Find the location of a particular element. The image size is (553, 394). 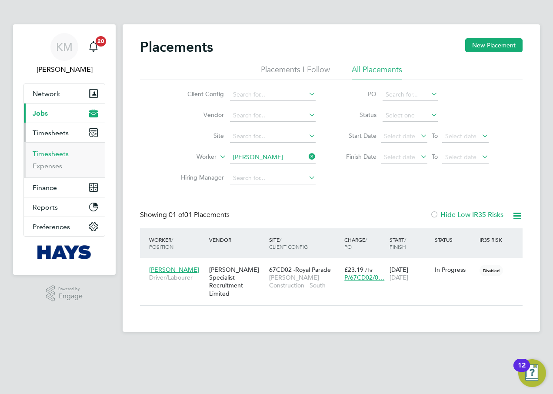

div: Status is located at coordinates (455, 240).